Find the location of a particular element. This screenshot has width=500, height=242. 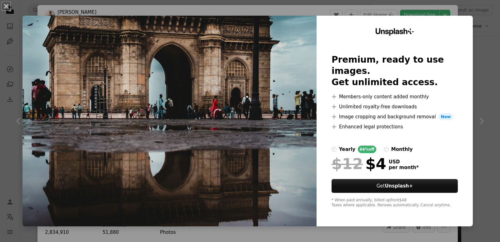

div: * When paid annually, billed upfront $48 Taxes where applicable. Renews automatically. Cancel any... is located at coordinates (395, 203).